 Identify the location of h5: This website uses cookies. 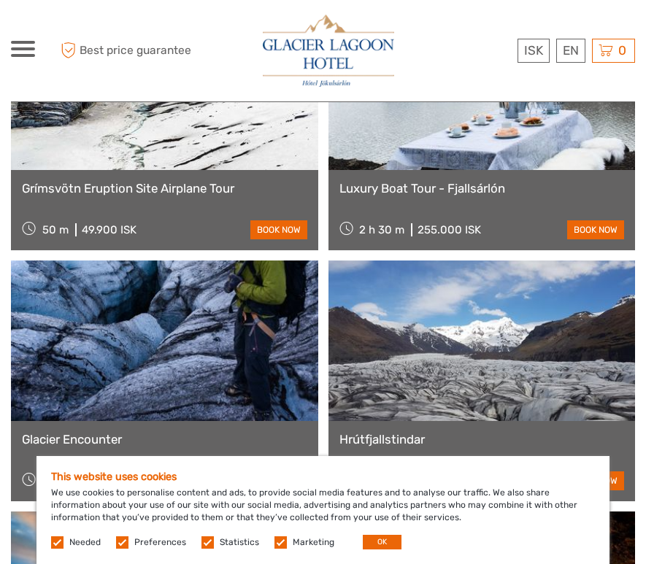
(322, 476).